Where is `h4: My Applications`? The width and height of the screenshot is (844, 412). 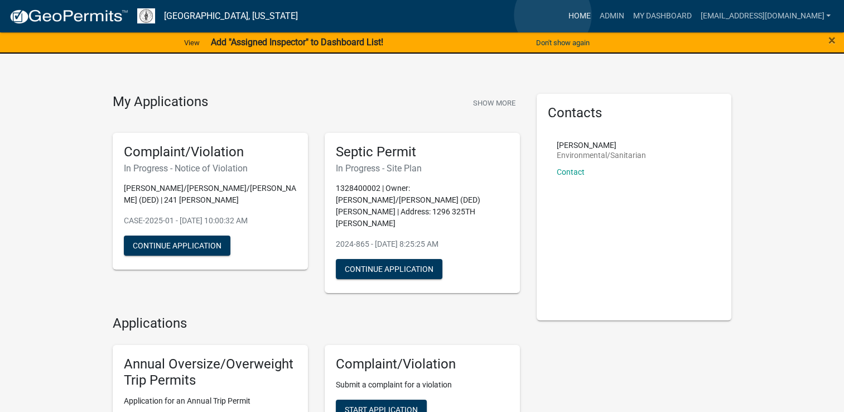
h4: My Applications is located at coordinates (160, 102).